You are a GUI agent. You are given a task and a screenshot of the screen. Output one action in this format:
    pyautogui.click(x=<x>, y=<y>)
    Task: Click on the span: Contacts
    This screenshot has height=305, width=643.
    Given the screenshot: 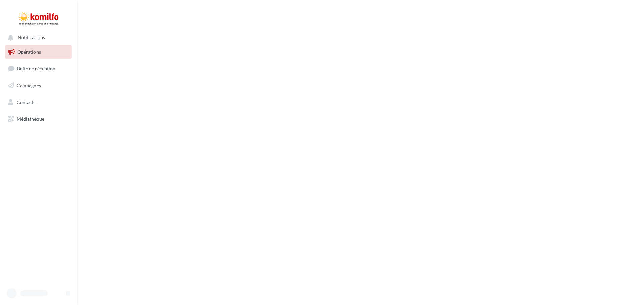 What is the action you would take?
    pyautogui.click(x=26, y=102)
    